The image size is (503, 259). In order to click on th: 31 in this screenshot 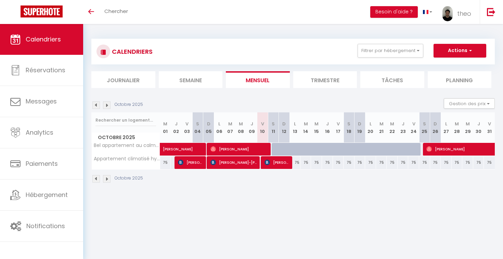, I will do `click(489, 127)`.